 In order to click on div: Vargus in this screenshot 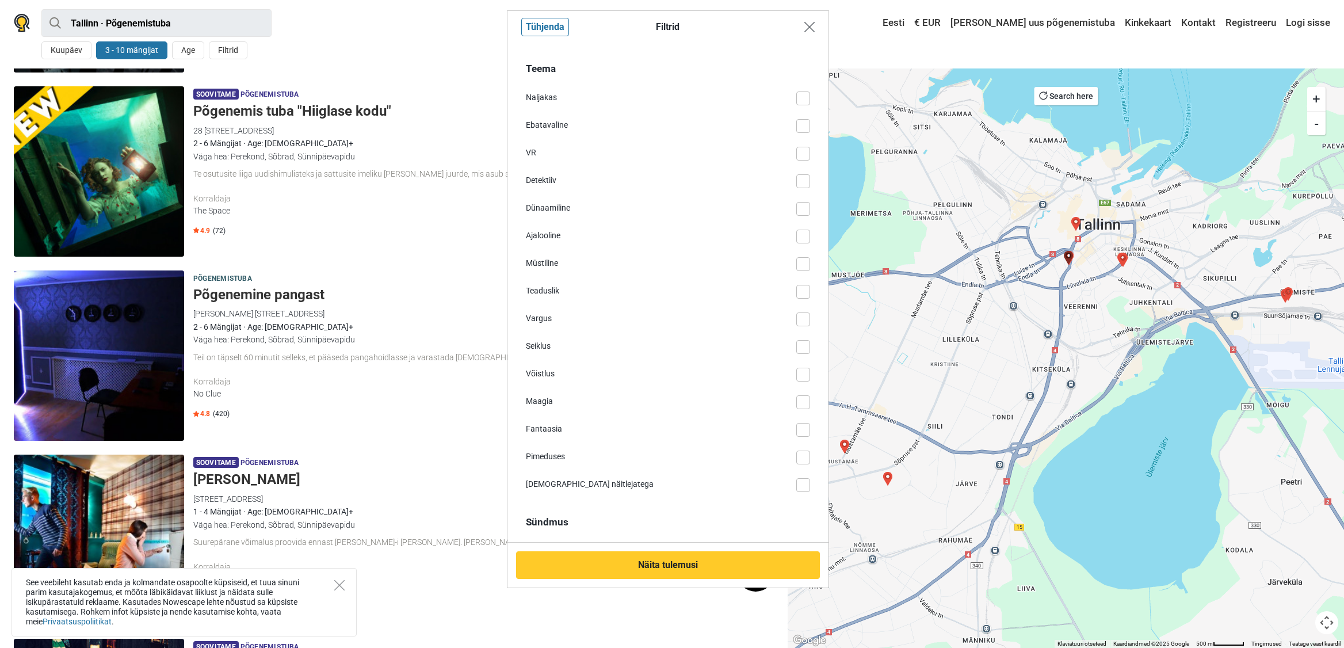, I will do `click(661, 318)`.